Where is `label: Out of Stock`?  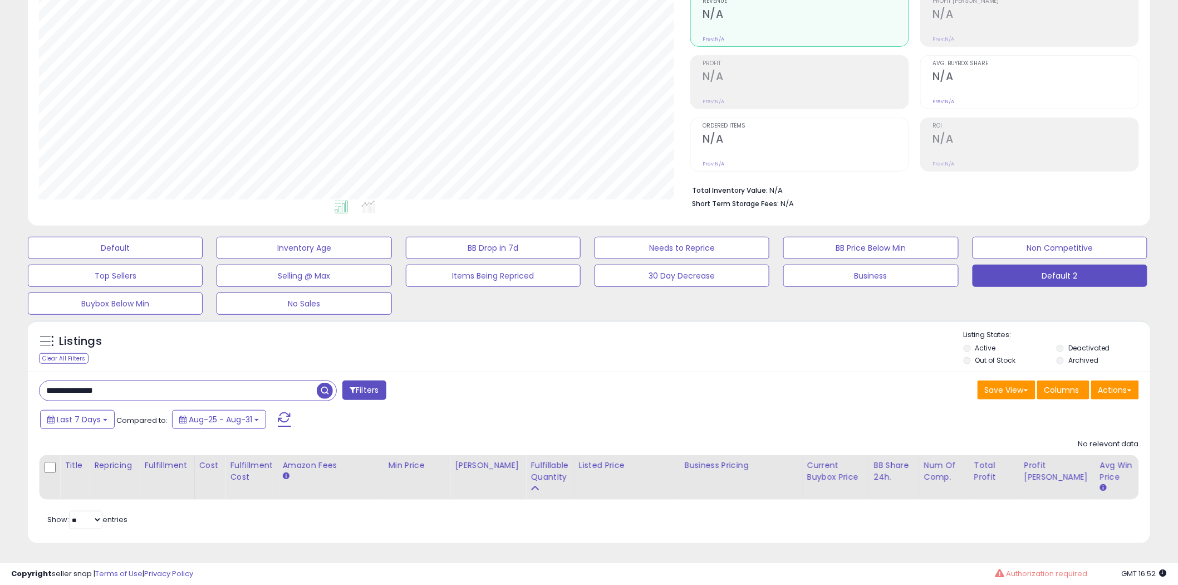 label: Out of Stock is located at coordinates (996, 360).